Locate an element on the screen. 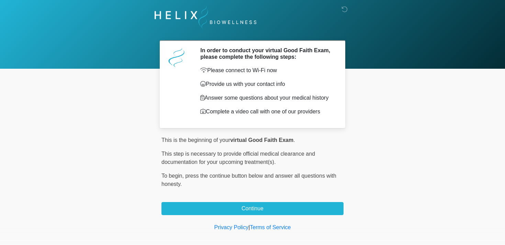 The height and width of the screenshot is (245, 505). p: Answer some questions about your medical history is located at coordinates (267, 98).